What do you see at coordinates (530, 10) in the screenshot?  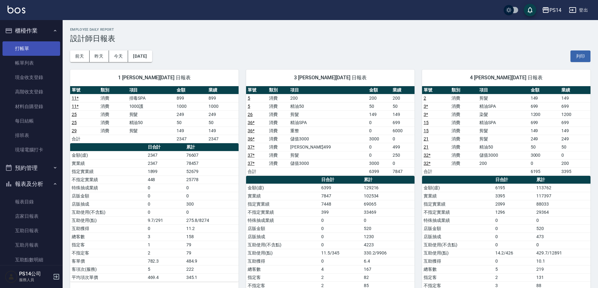 I see `button: save` at bounding box center [530, 10].